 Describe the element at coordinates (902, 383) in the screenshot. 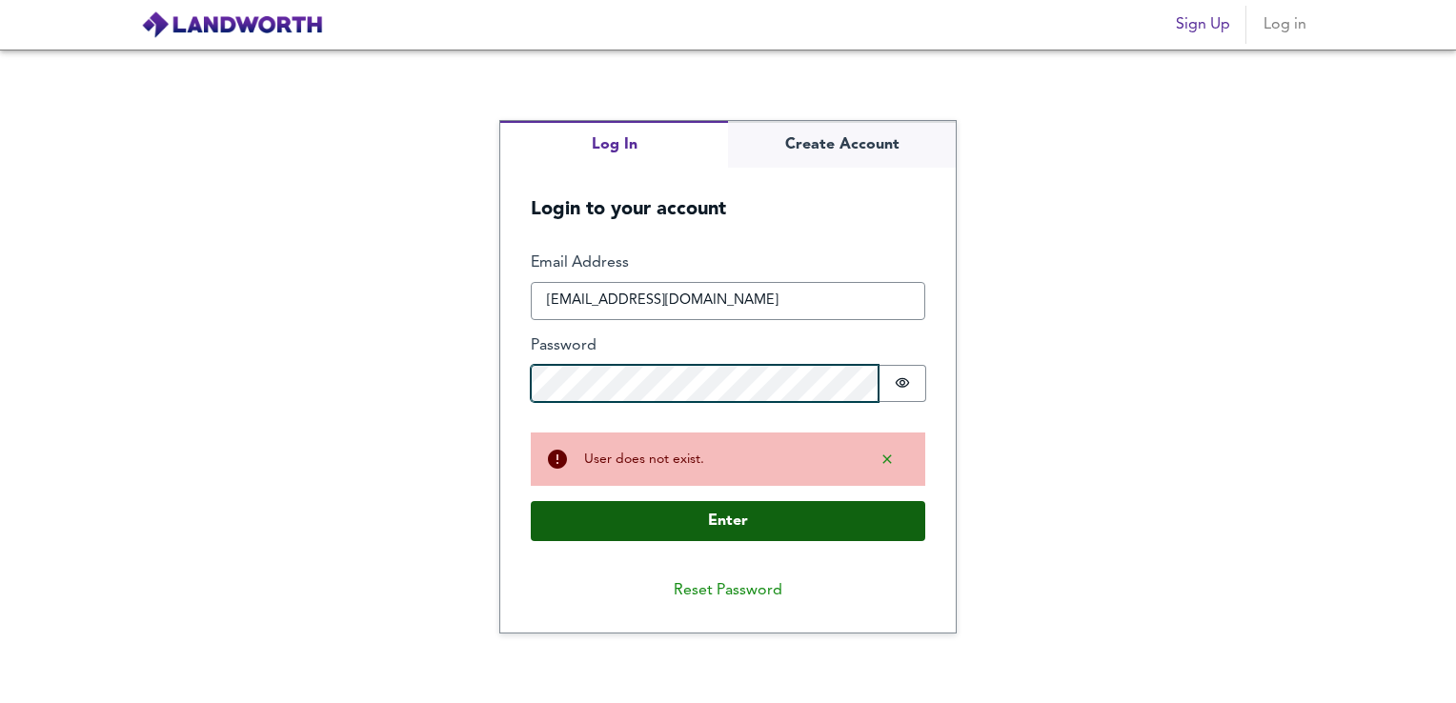

I see `button: Show password` at that location.